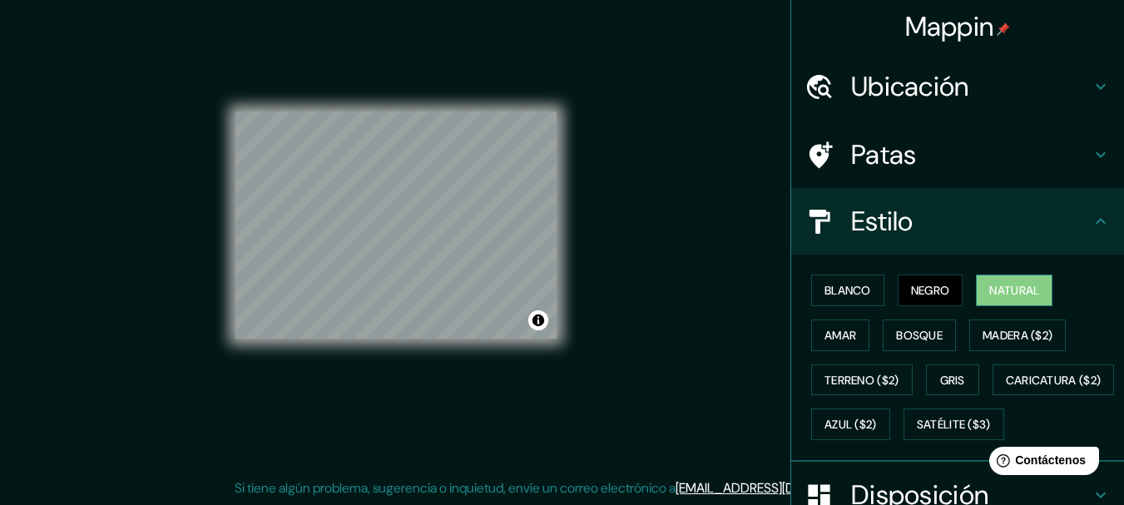  I want to click on font: Caricatura ($2), so click(1053, 380).